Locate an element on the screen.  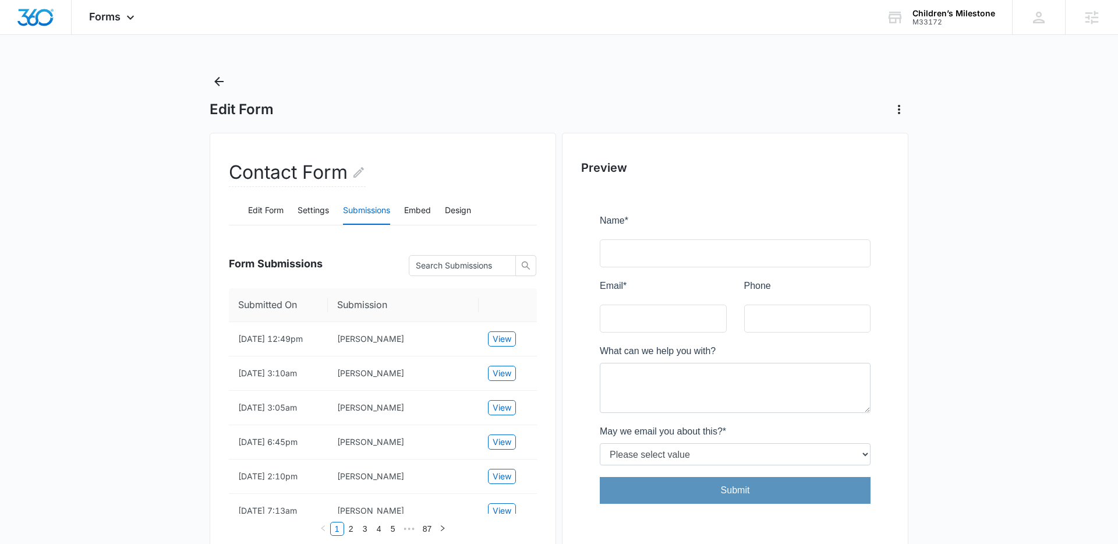
button: Embed is located at coordinates (418, 211).